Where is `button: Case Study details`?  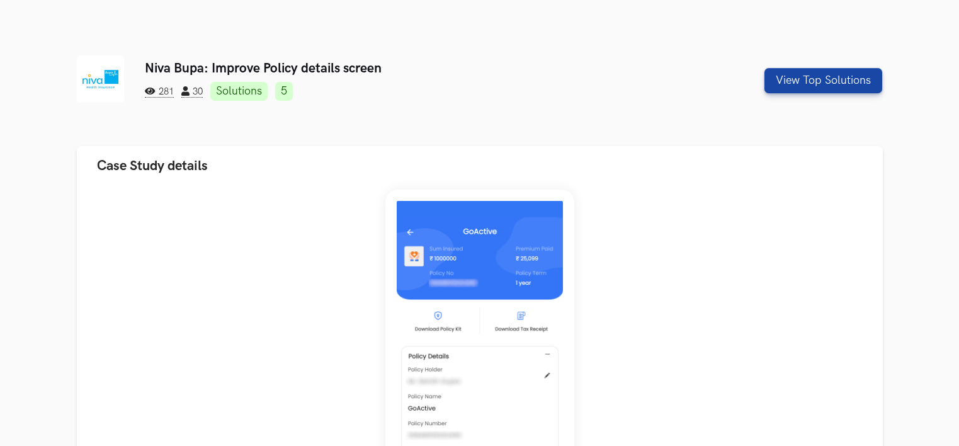 button: Case Study details is located at coordinates (480, 166).